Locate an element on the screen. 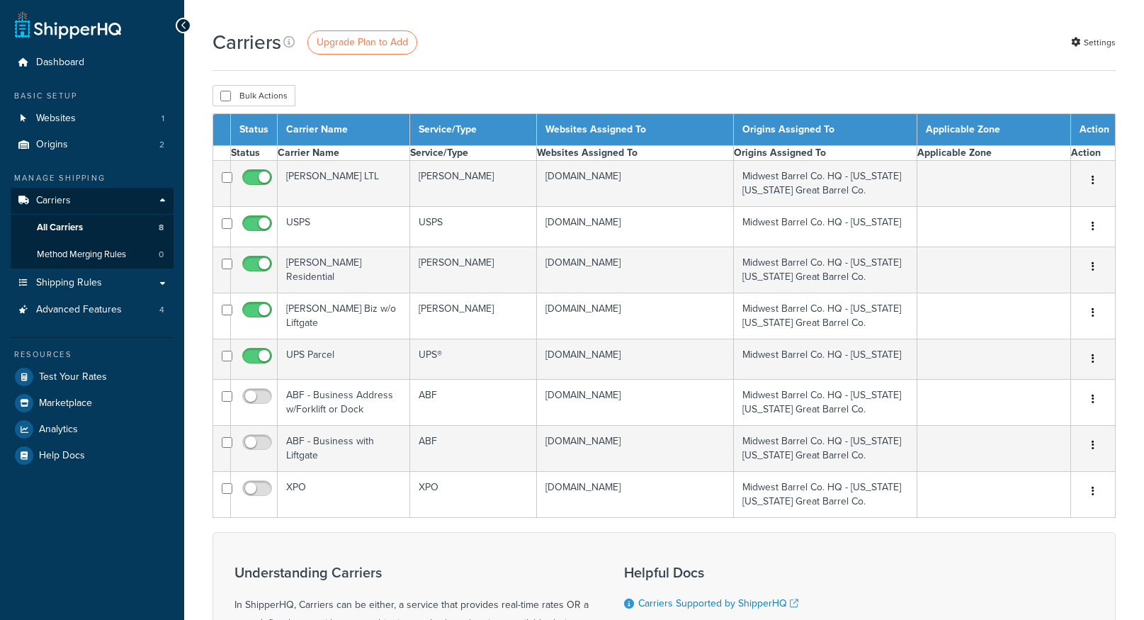  span: Origins is located at coordinates (52, 144).